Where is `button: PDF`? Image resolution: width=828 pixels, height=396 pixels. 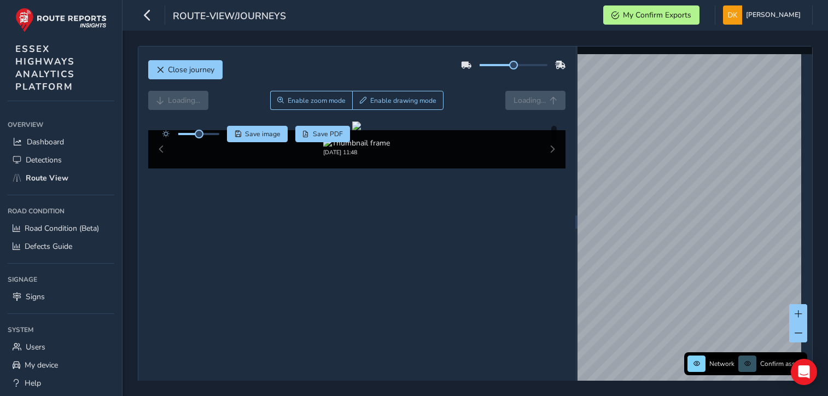
button: PDF is located at coordinates (323, 134).